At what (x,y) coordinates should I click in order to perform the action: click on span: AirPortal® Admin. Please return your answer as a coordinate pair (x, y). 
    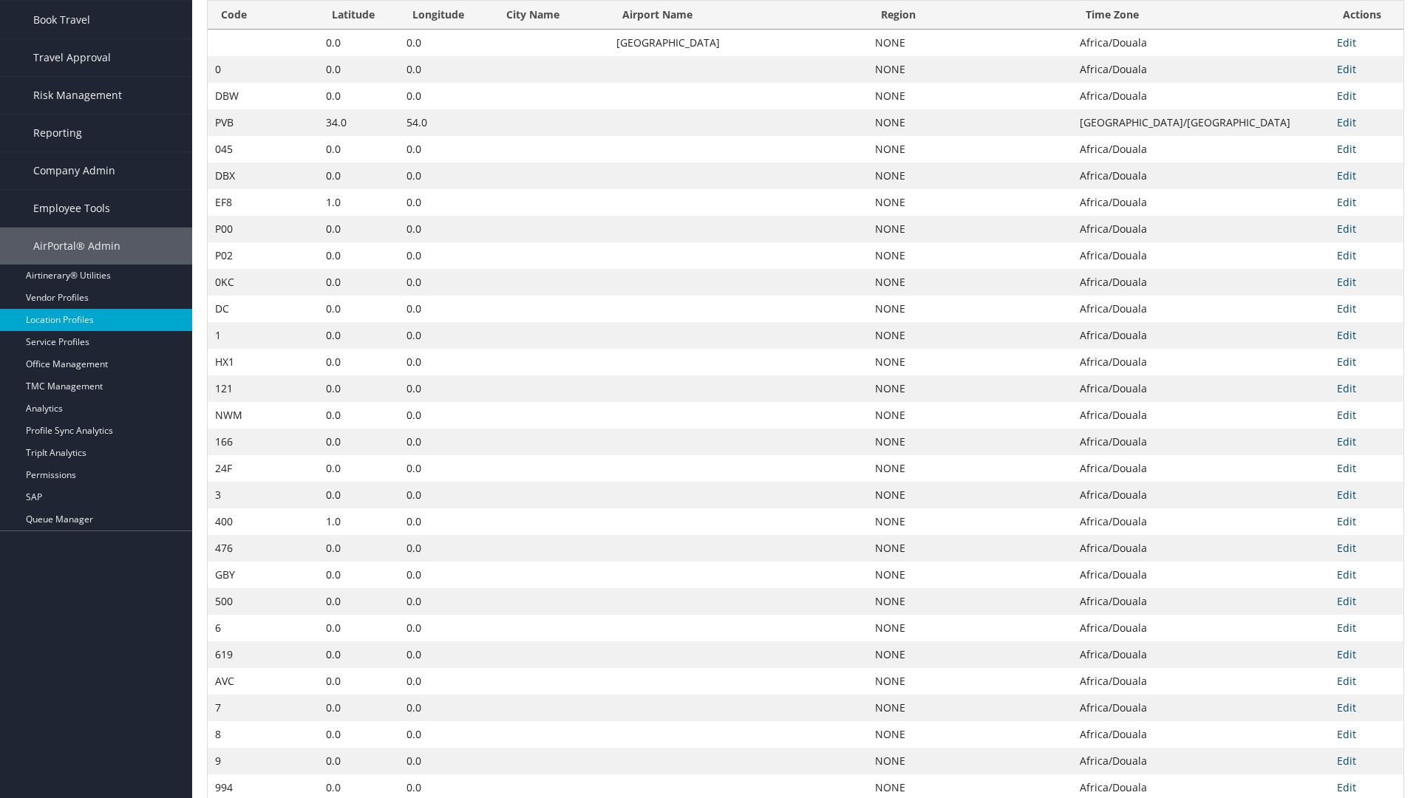
    Looking at the image, I should click on (77, 246).